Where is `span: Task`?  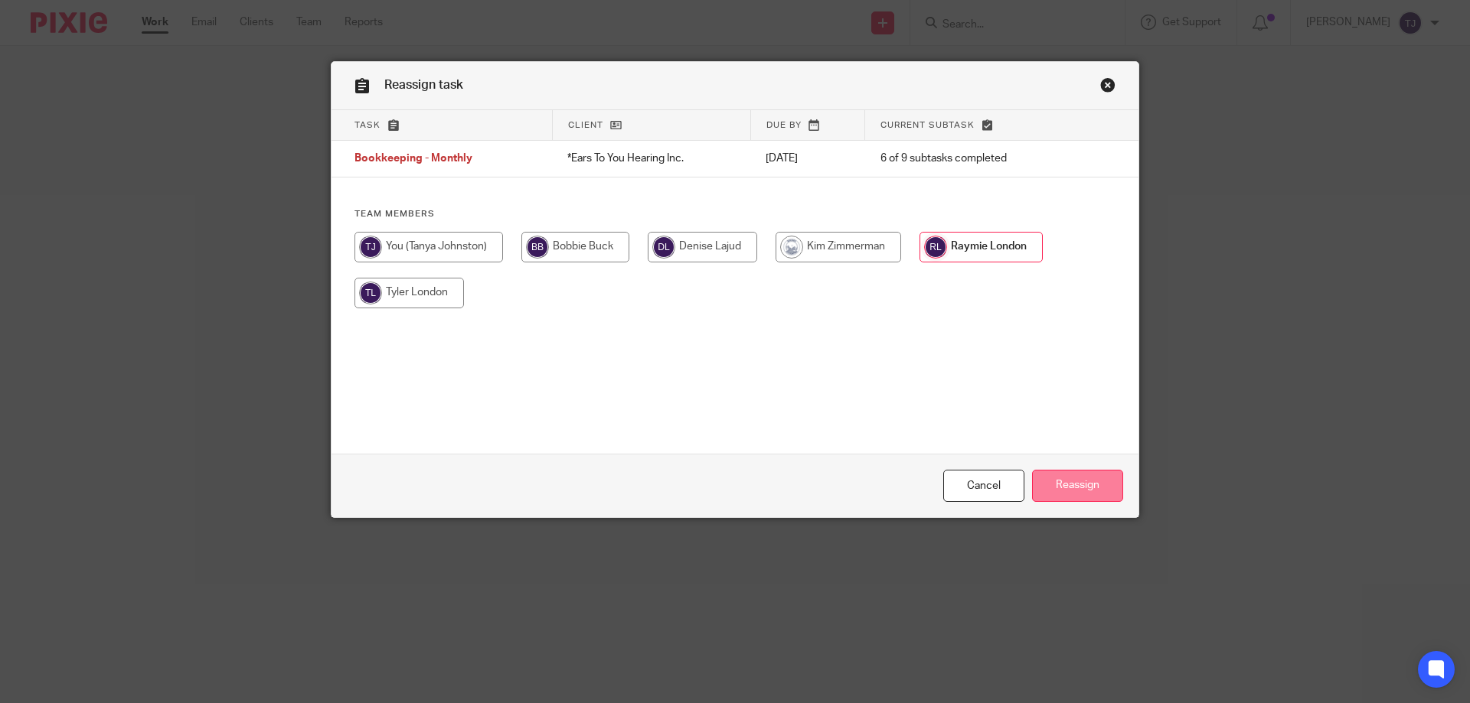 span: Task is located at coordinates (367, 125).